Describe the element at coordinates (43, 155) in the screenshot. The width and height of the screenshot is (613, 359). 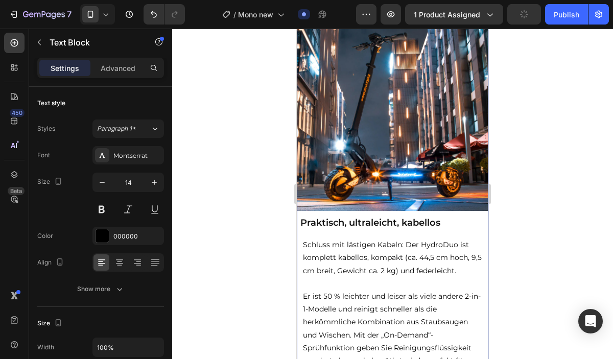
I see `div: Font` at that location.